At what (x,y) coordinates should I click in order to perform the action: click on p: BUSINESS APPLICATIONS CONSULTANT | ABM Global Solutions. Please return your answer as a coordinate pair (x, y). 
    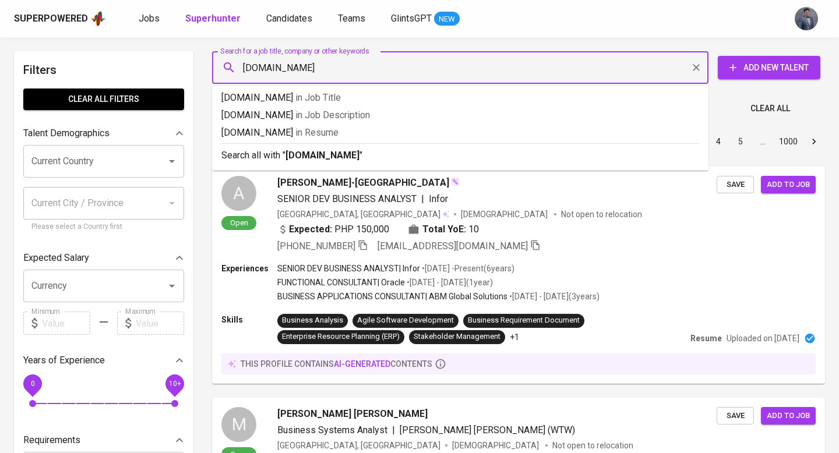
    Looking at the image, I should click on (392, 296).